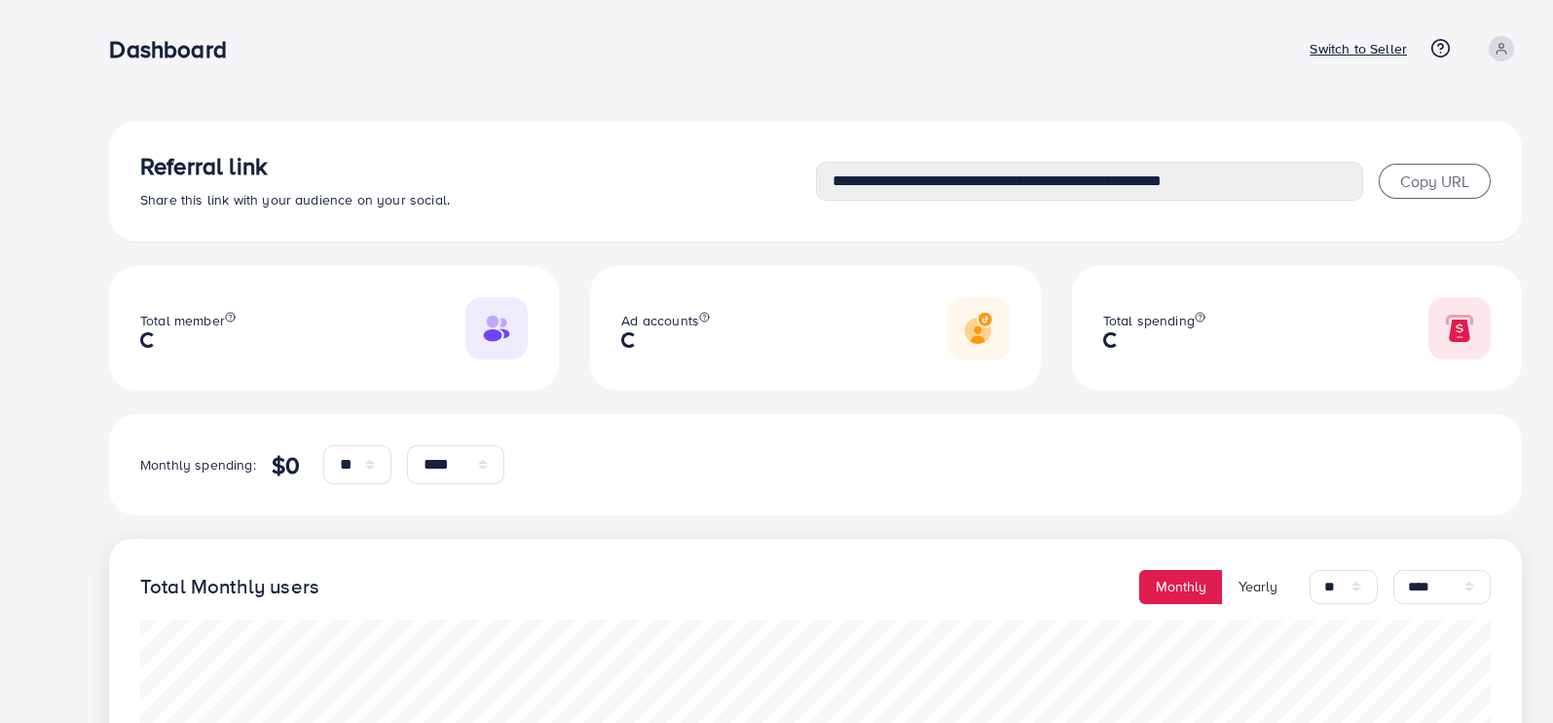  I want to click on h4: Total Monthly users, so click(230, 586).